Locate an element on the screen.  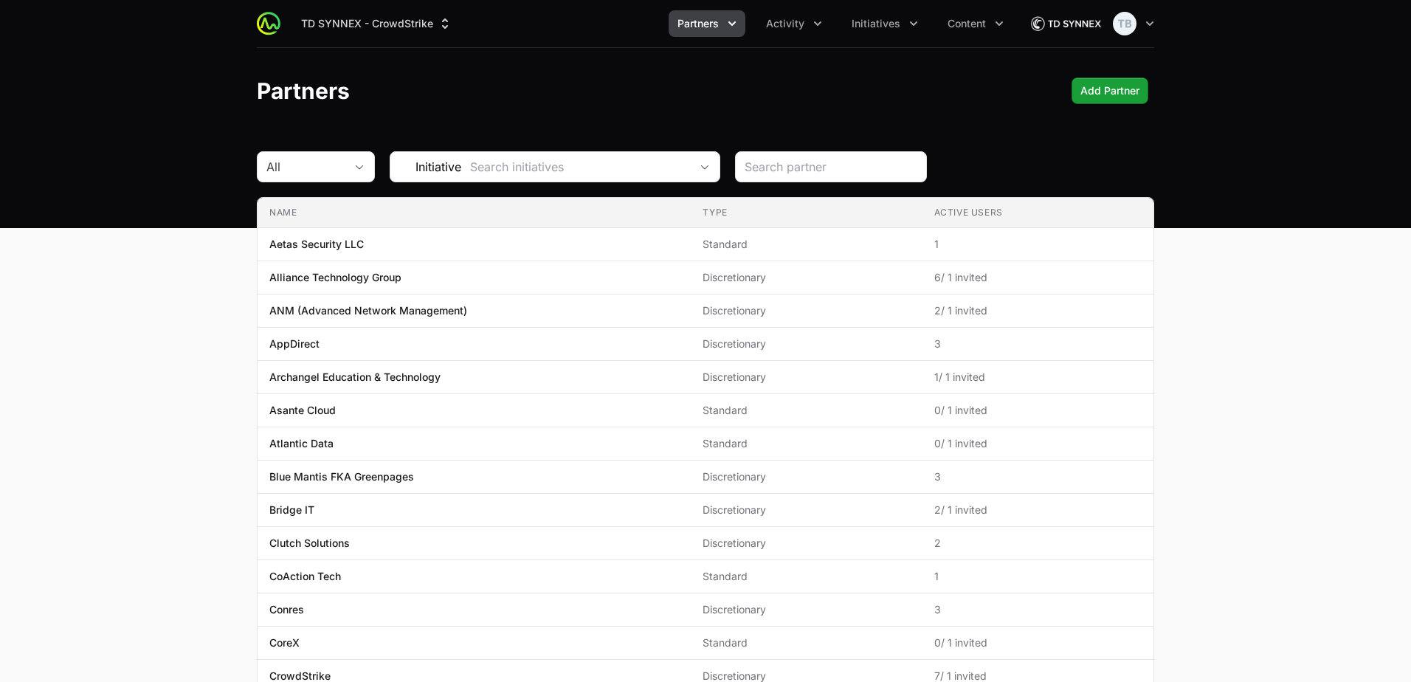
button: Partners is located at coordinates (707, 24).